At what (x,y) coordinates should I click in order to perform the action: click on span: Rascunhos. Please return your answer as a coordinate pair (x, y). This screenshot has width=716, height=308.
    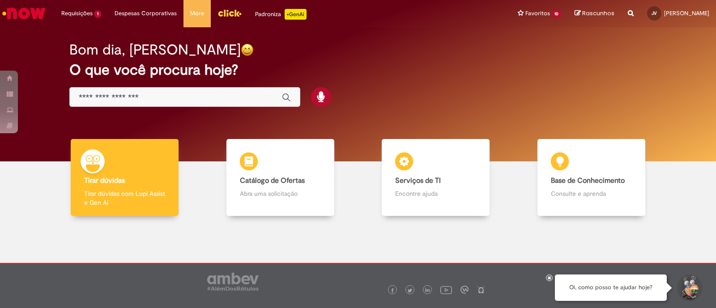
    Looking at the image, I should click on (598, 13).